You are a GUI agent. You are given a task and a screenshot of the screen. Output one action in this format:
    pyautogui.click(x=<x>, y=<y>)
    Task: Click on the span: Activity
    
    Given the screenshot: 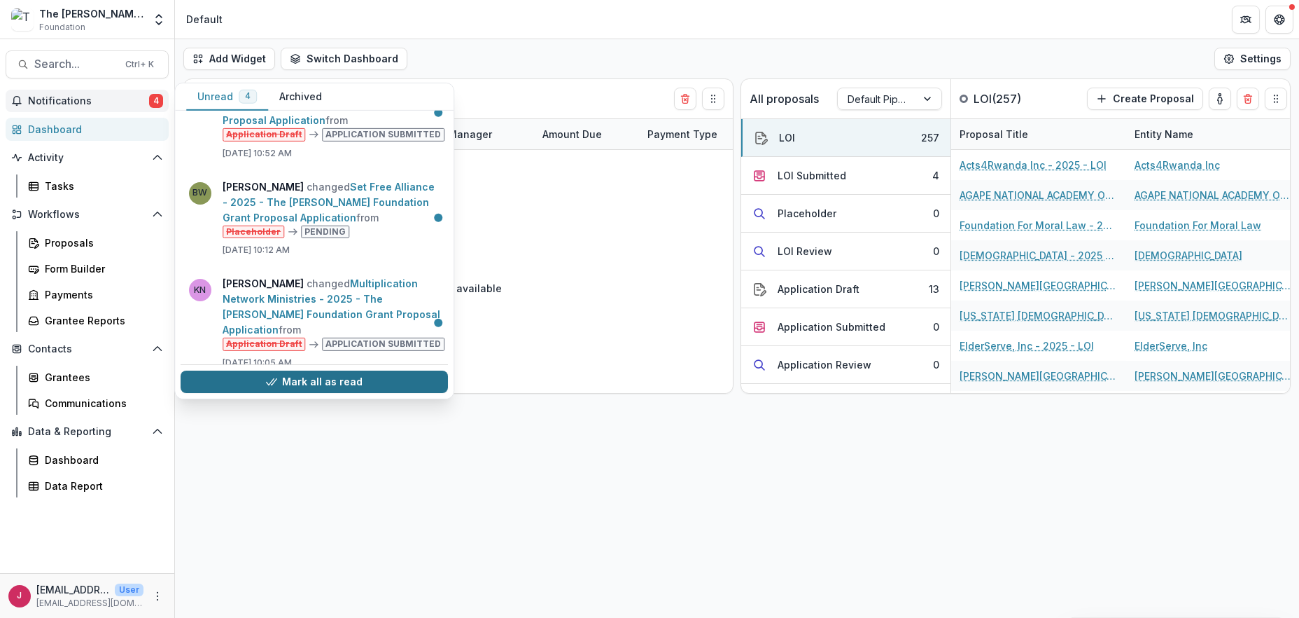 What is the action you would take?
    pyautogui.click(x=87, y=158)
    